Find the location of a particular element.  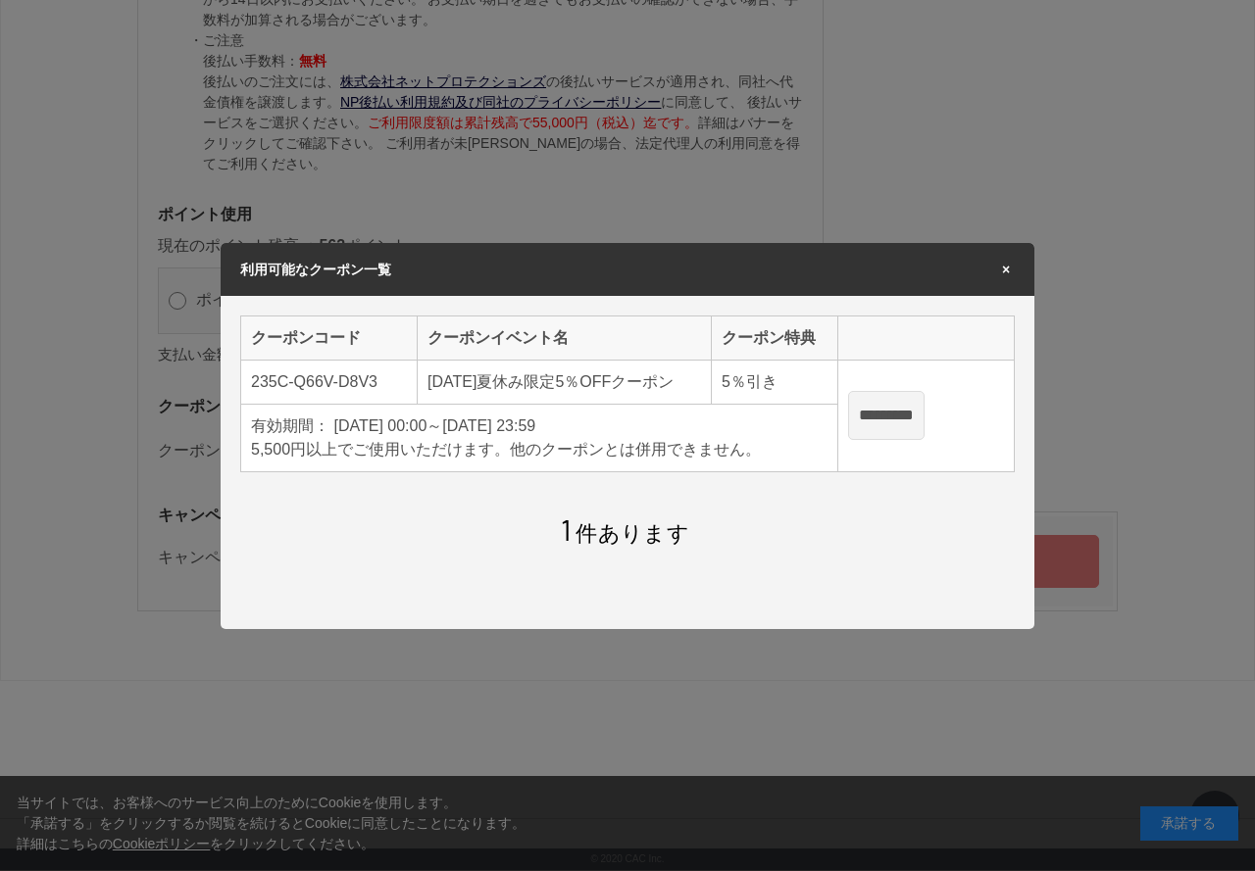

div: 5,500円以上でご使用いただけます。他のクーポンとは併用できません。 is located at coordinates (539, 450).